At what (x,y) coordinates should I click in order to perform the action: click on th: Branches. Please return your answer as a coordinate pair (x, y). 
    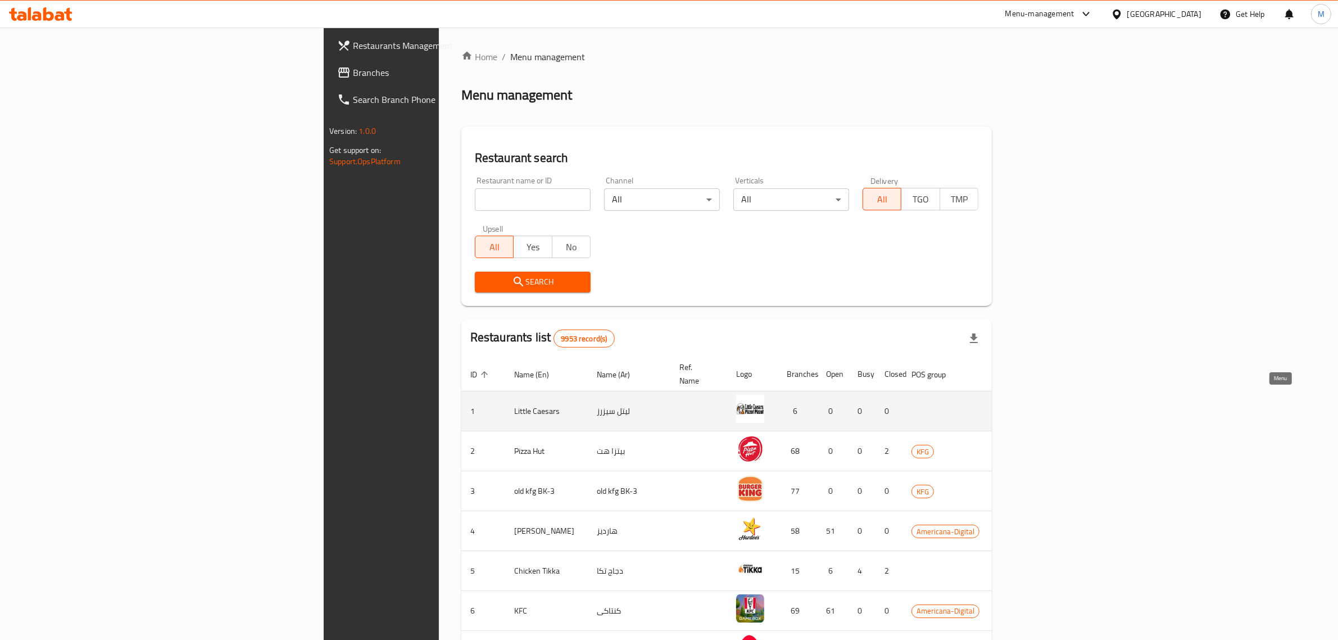
    Looking at the image, I should click on (797, 374).